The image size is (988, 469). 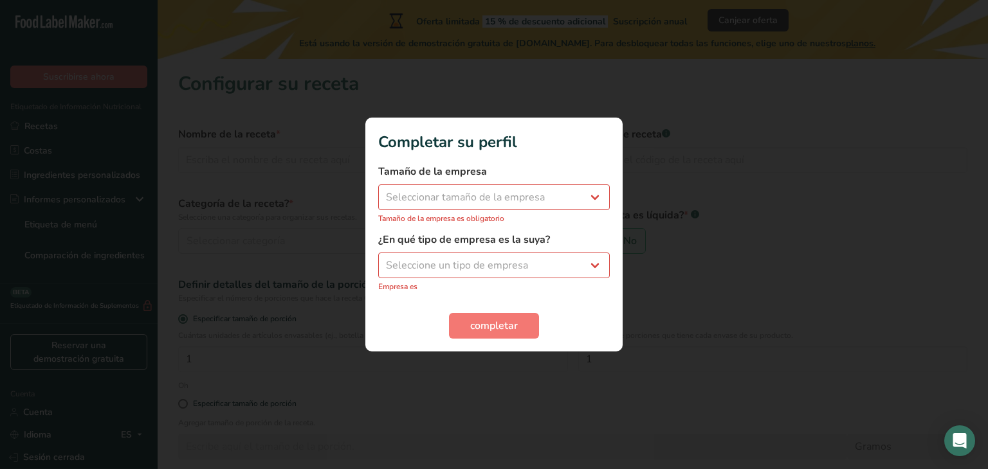 What do you see at coordinates (432, 172) in the screenshot?
I see `font: Tamaño de la empresa` at bounding box center [432, 172].